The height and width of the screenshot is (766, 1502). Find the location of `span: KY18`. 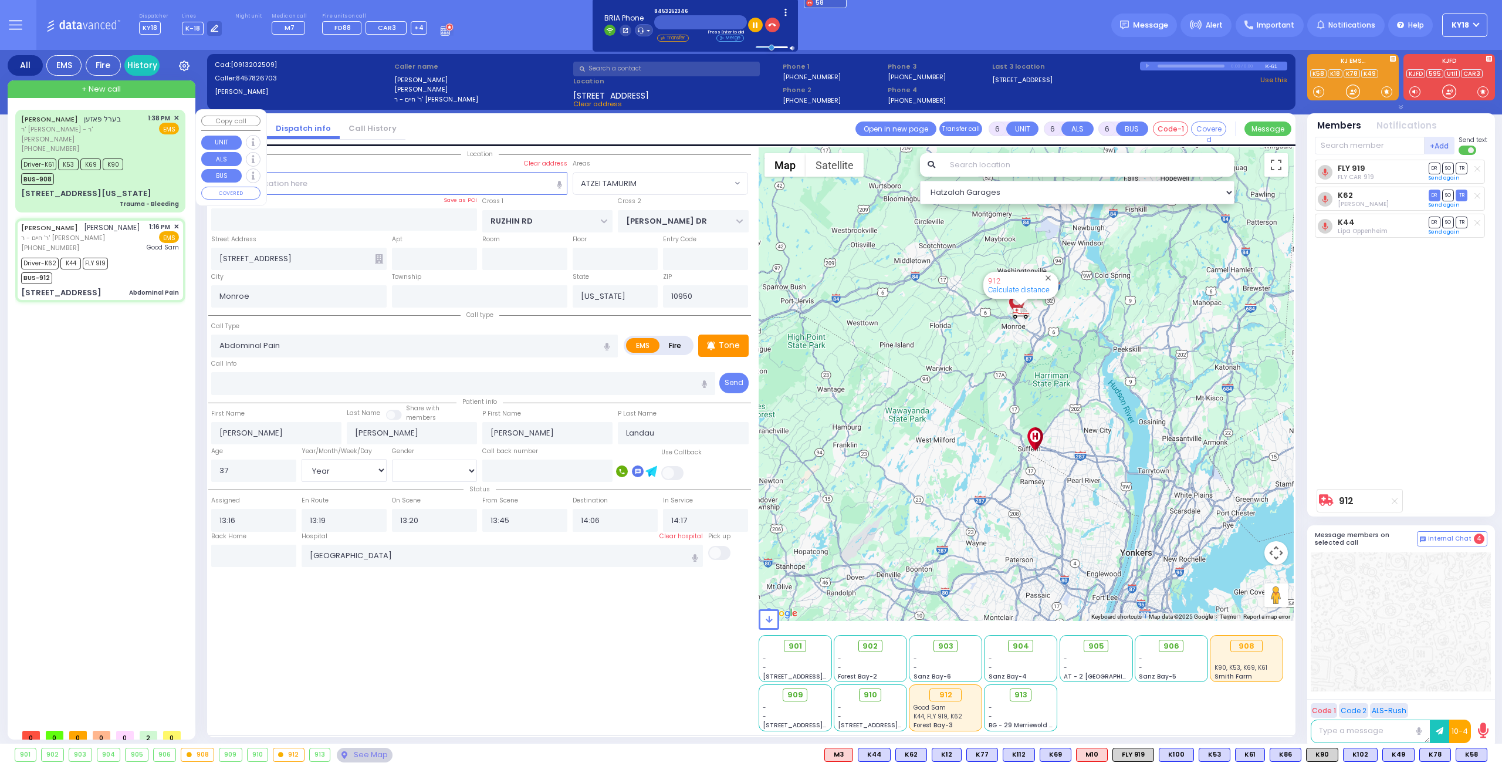

span: KY18 is located at coordinates (150, 28).